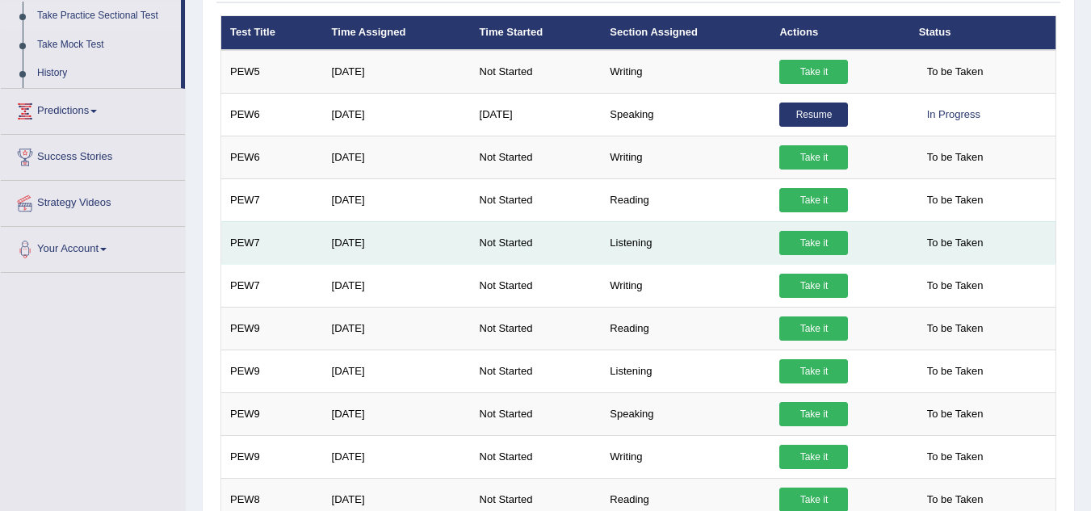 The height and width of the screenshot is (511, 1091). What do you see at coordinates (93, 201) in the screenshot?
I see `a: Strategy Videos` at bounding box center [93, 201].